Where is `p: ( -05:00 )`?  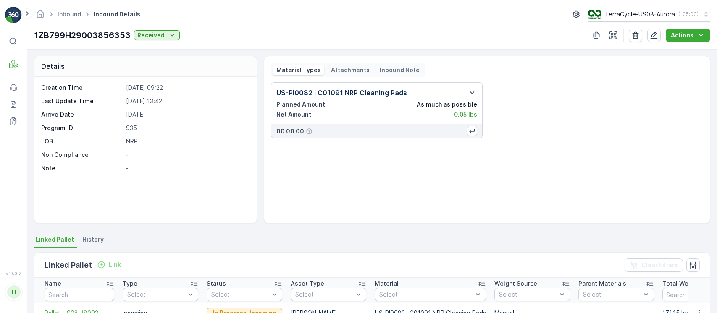 p: ( -05:00 ) is located at coordinates (688, 14).